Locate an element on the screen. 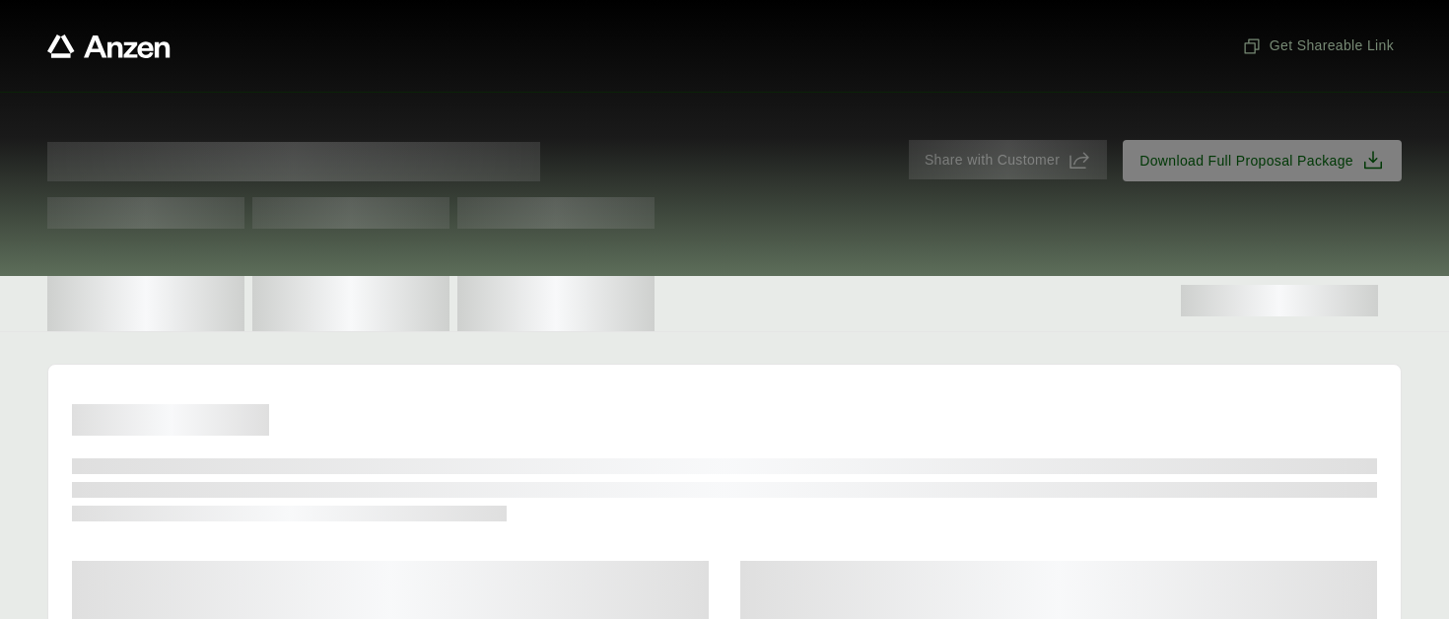 The image size is (1449, 619). button: Get Shareable Link is located at coordinates (1318, 45).